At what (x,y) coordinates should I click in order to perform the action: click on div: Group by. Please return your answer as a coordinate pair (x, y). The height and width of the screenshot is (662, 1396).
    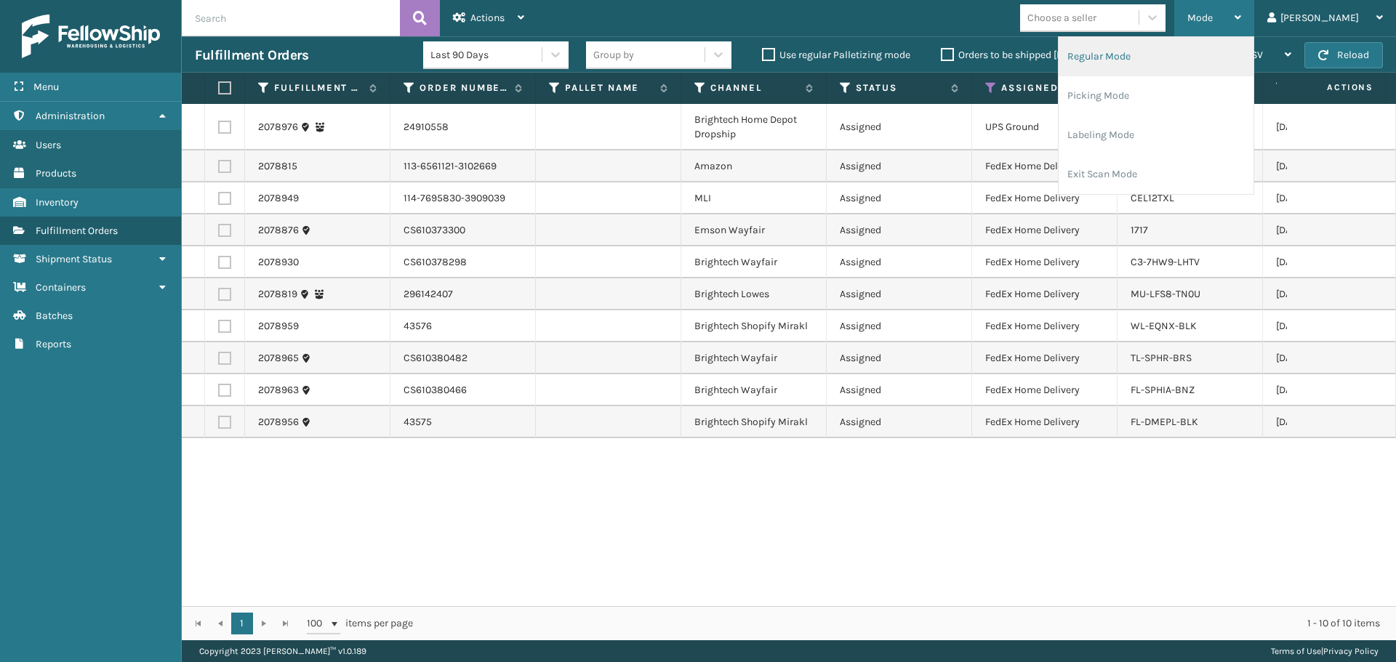
    Looking at the image, I should click on (614, 55).